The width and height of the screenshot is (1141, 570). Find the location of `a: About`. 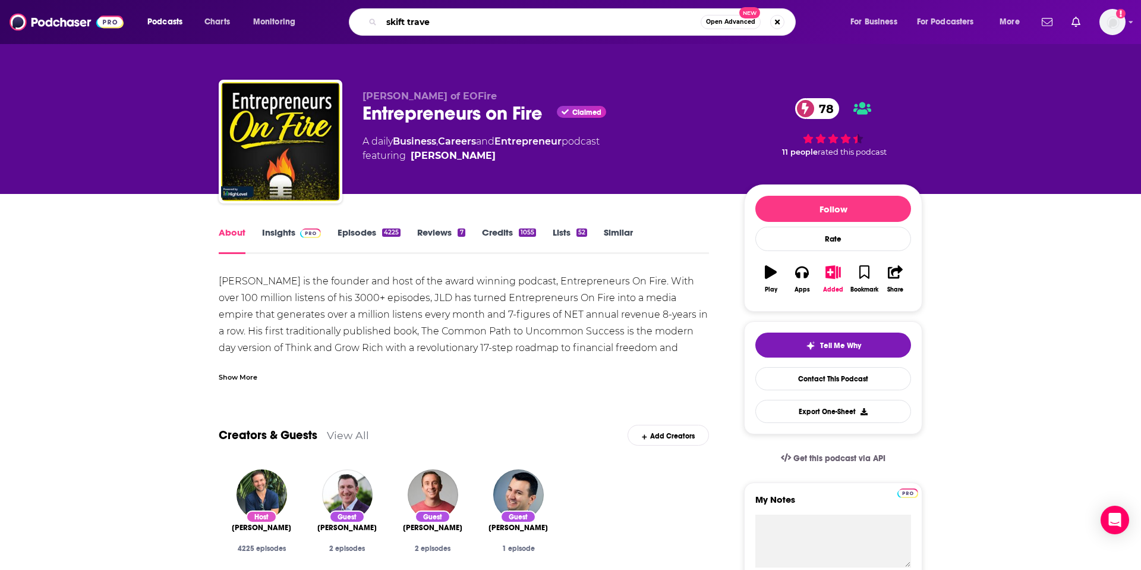

a: About is located at coordinates (232, 240).